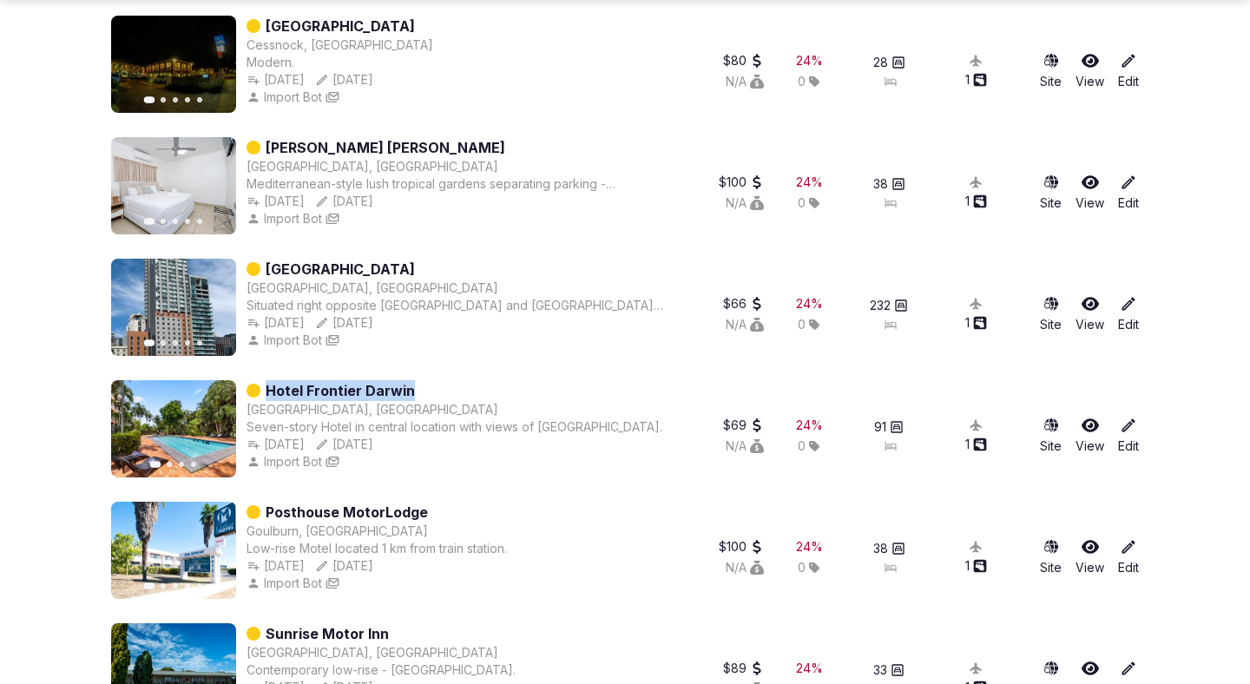 This screenshot has height=684, width=1250. I want to click on button: $69, so click(743, 425).